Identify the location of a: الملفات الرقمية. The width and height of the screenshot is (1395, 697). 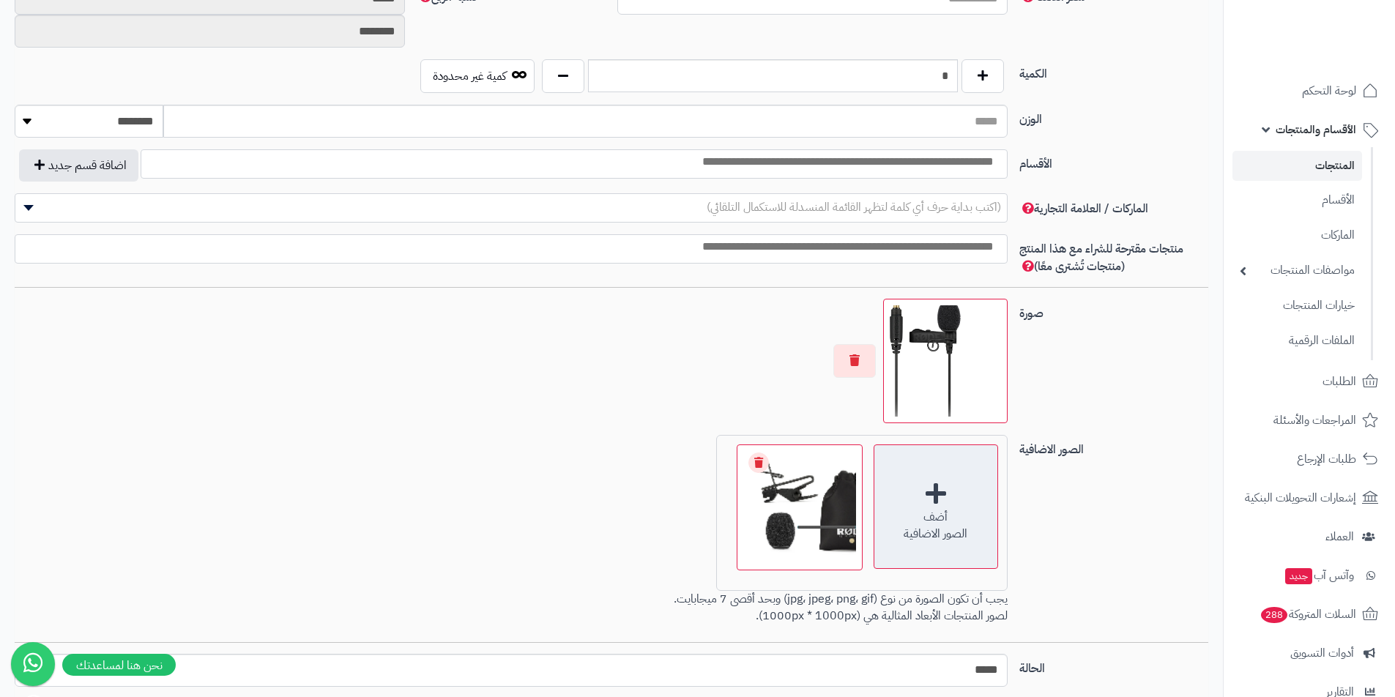
(1297, 341).